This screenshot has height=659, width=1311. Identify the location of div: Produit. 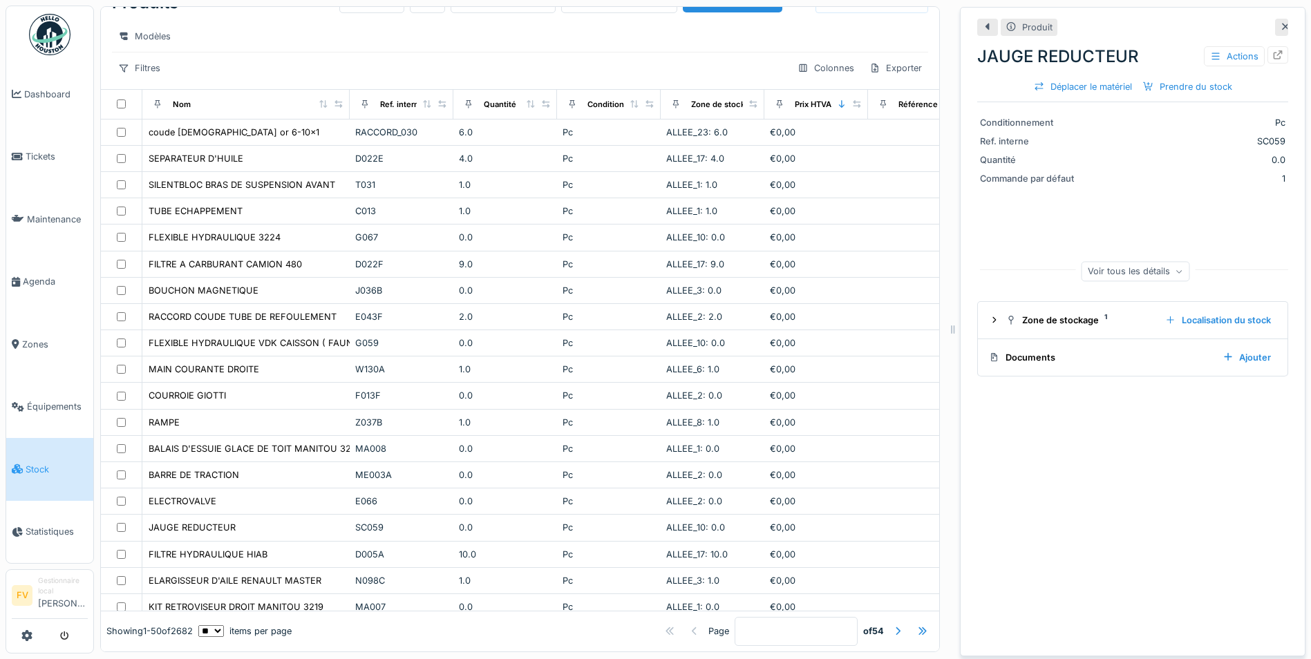
(1037, 27).